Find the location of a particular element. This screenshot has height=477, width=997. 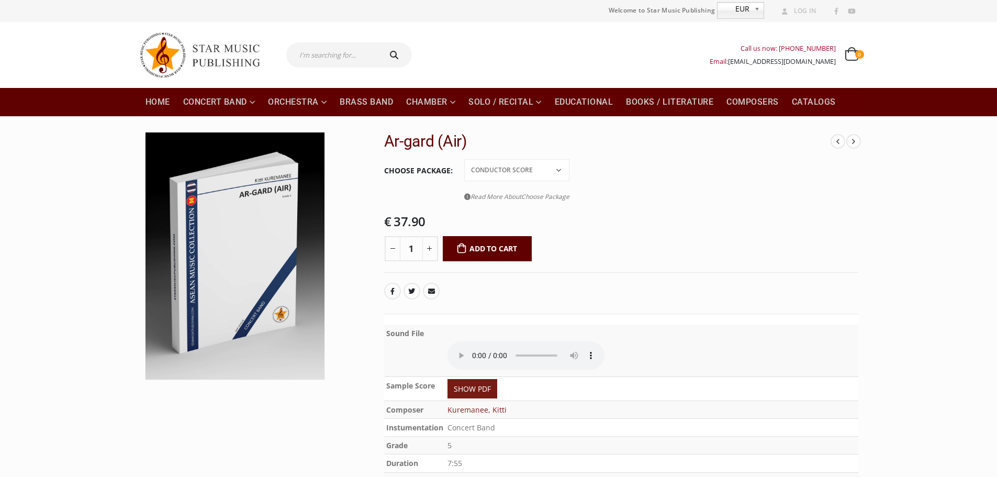

label: Choose Package is located at coordinates (418, 171).